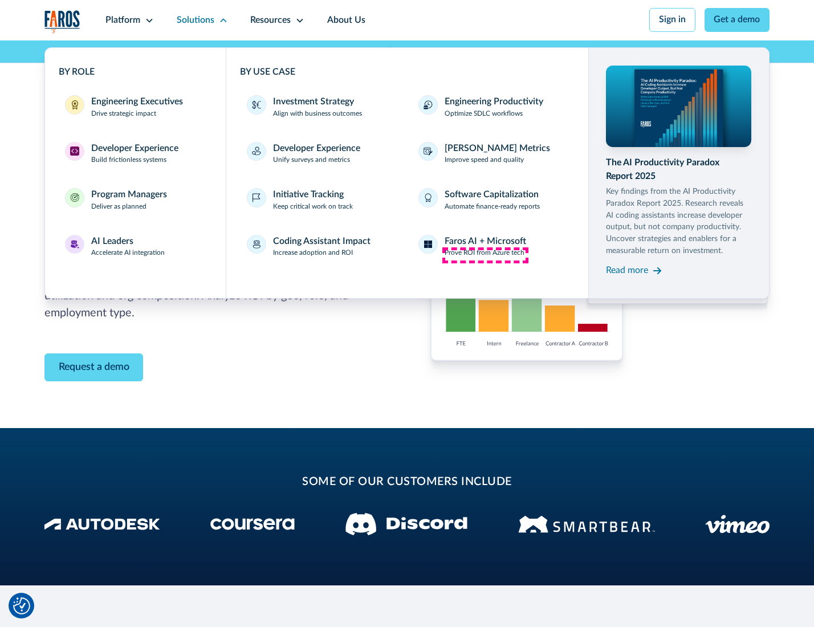  Describe the element at coordinates (679, 221) in the screenshot. I see `p: Key findings from the AI Productivity Paradox Report 2025. Research reveals AI coding assistants ...` at that location.